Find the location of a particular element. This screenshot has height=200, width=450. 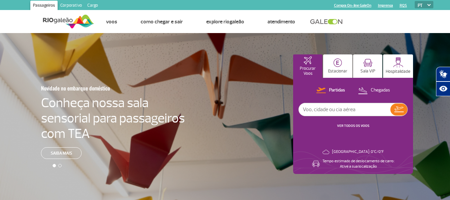

a: Imprensa is located at coordinates (385, 5).